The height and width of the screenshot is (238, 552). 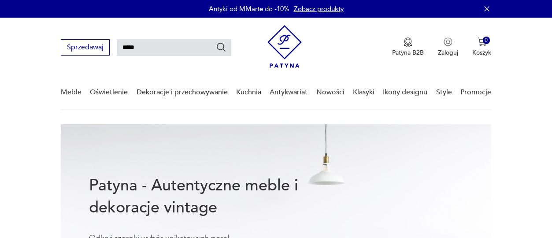 I want to click on p: Antyki od MMarte do -10%, so click(x=249, y=9).